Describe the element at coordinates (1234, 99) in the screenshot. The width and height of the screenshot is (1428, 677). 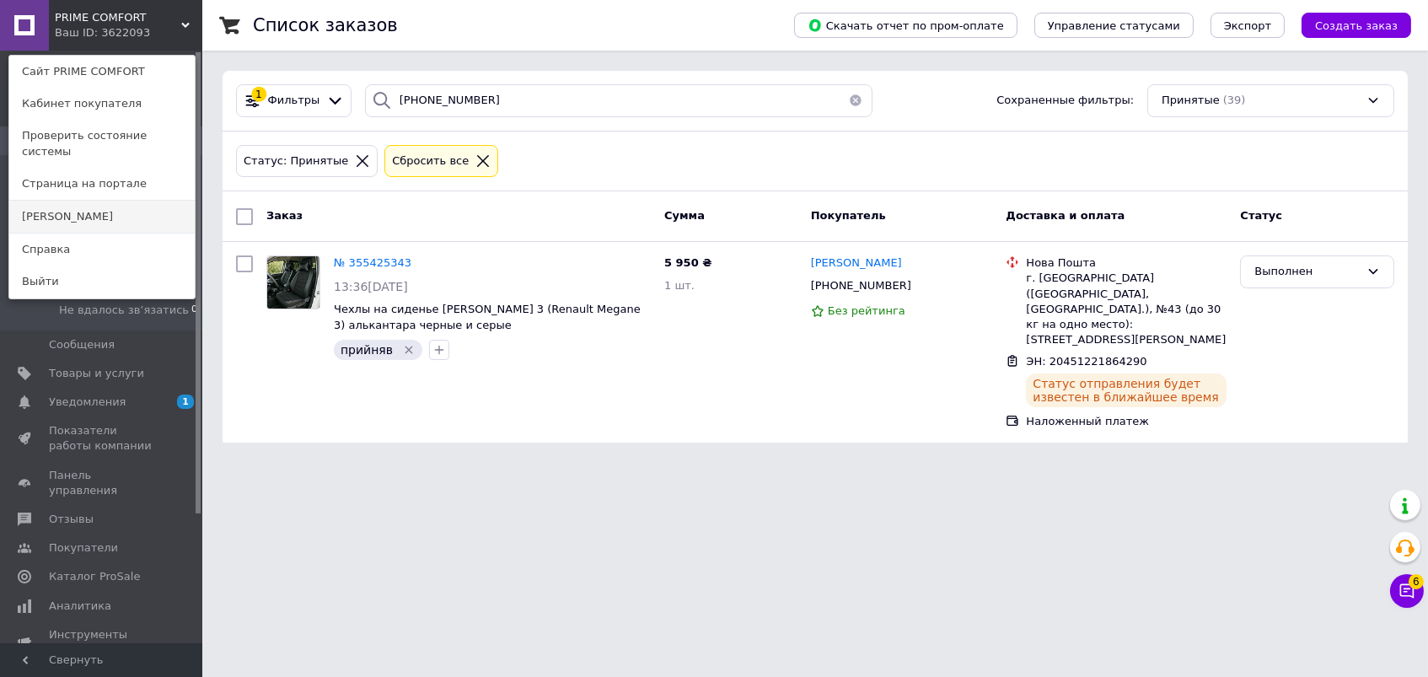
I see `span: (39)` at that location.